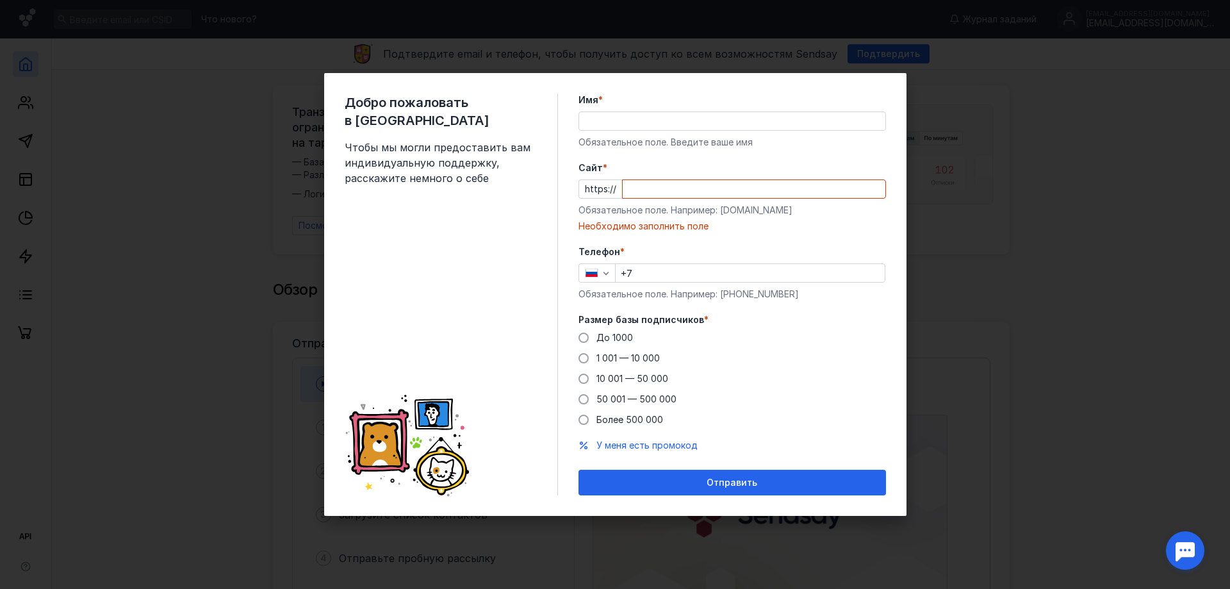 The image size is (1230, 589). What do you see at coordinates (588, 100) in the screenshot?
I see `span: Имя` at bounding box center [588, 100].